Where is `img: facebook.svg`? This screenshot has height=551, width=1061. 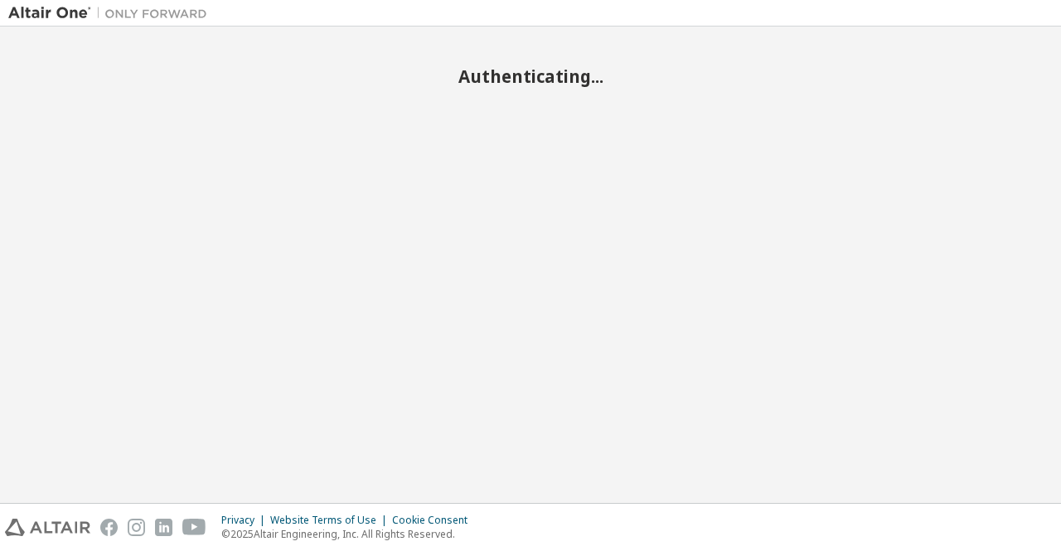
img: facebook.svg is located at coordinates (109, 527).